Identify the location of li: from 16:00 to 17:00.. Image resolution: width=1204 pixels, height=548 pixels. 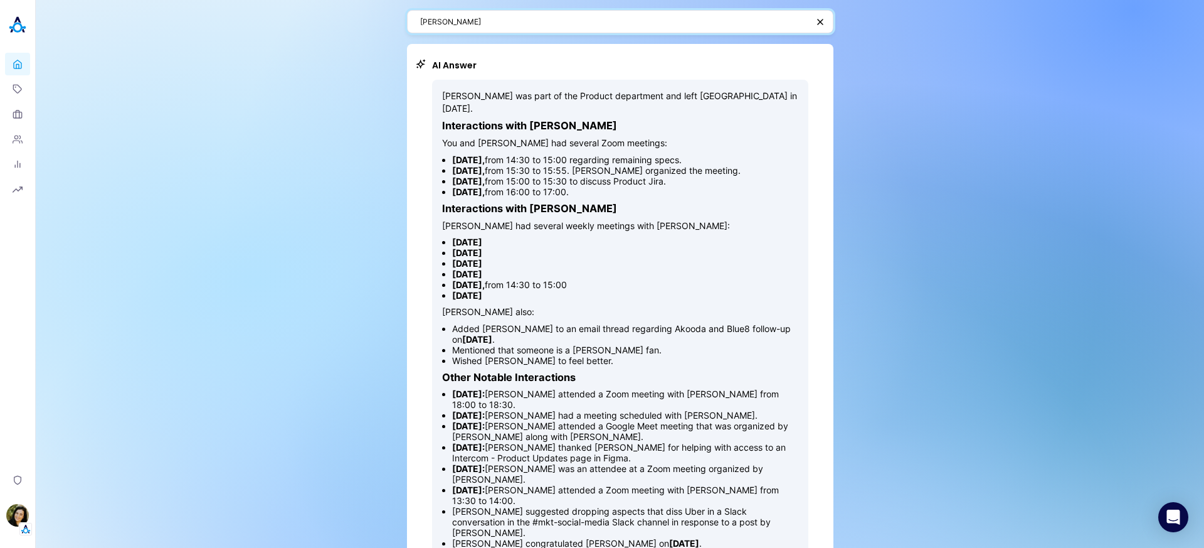
(625, 191).